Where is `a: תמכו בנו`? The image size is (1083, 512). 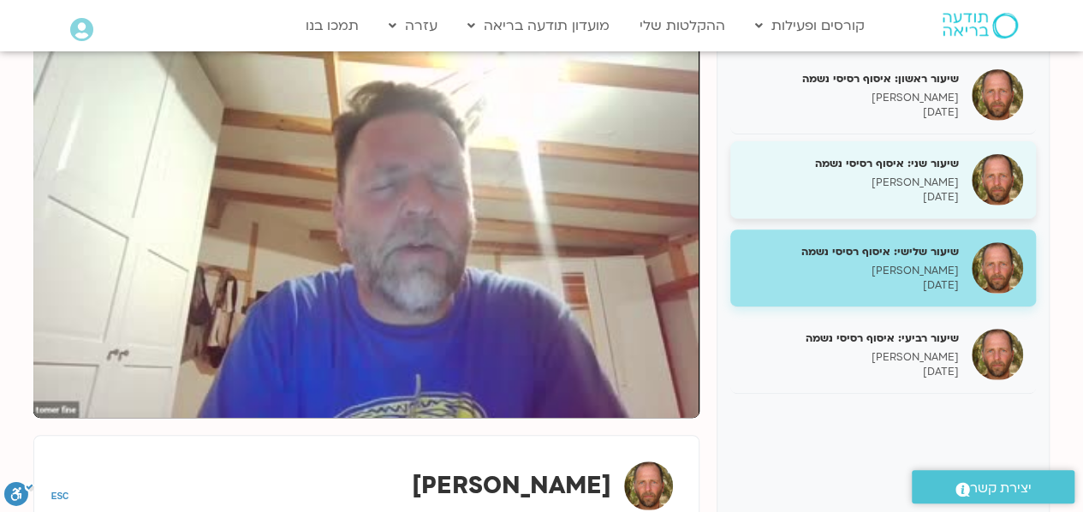
a: תמכו בנו is located at coordinates (332, 26).